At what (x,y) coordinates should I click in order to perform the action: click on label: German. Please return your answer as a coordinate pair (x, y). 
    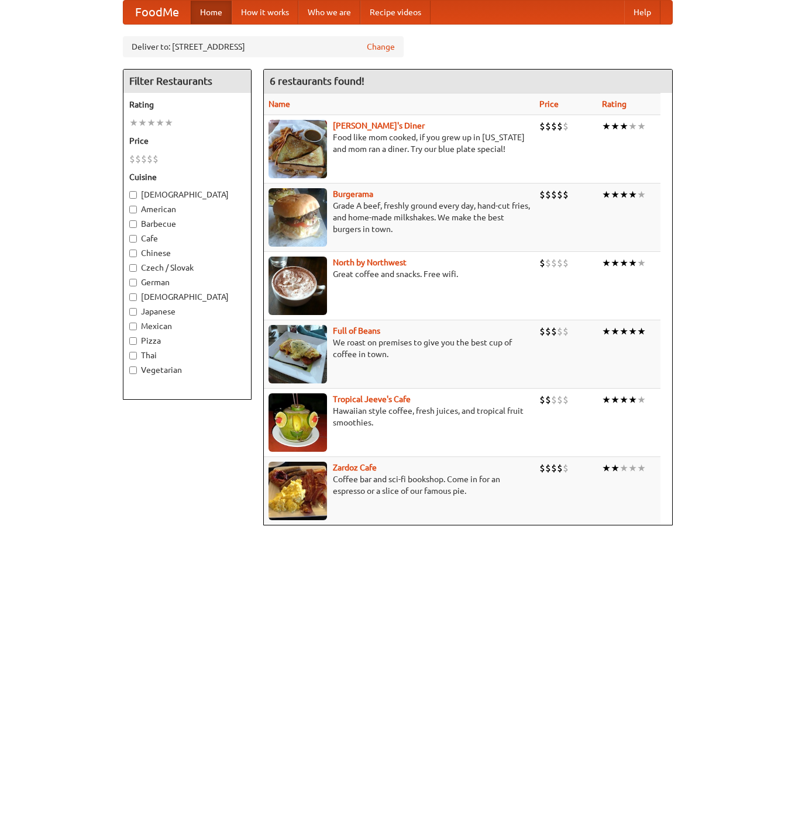
    Looking at the image, I should click on (187, 282).